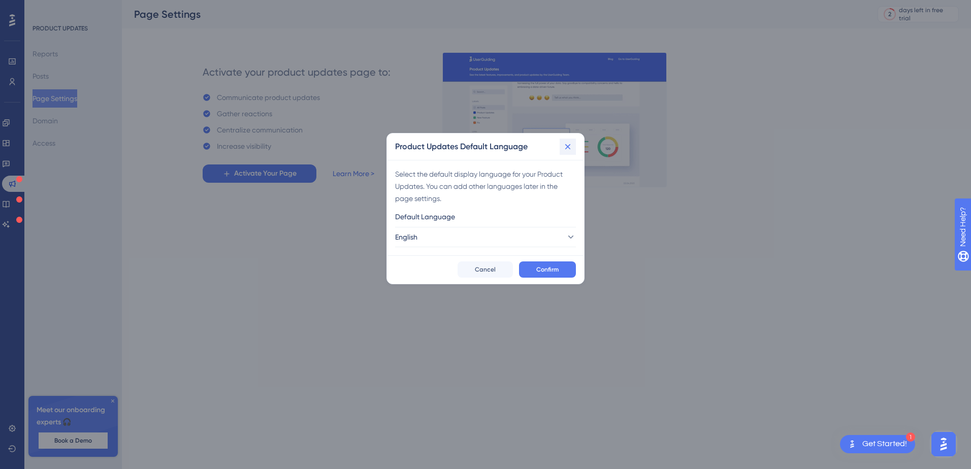  Describe the element at coordinates (878, 444) in the screenshot. I see `div: Open Get Started! checklist, remaining modules: 1` at that location.